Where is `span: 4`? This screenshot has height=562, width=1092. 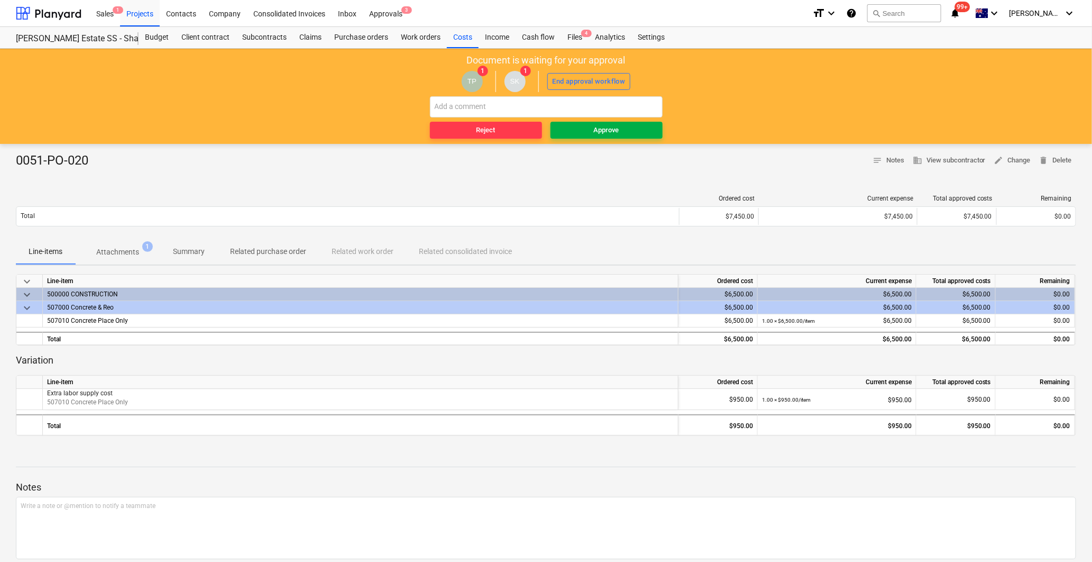
span: 4 is located at coordinates (587, 33).